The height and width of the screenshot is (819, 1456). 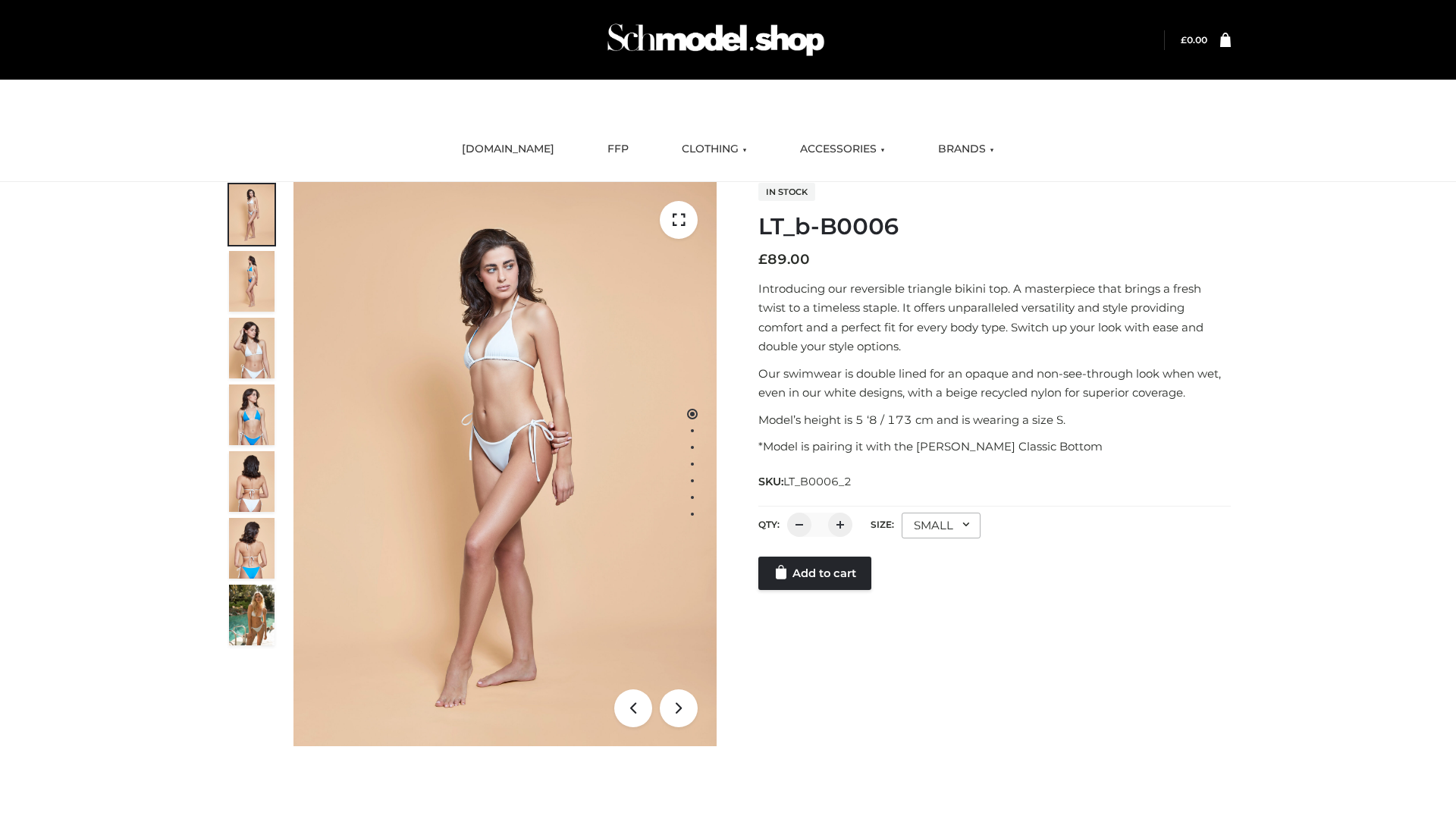 I want to click on img: ArielClassicBikiniTop_CloudNine_AzureSky_OW114ECO_8-scaled.jpg, so click(x=252, y=549).